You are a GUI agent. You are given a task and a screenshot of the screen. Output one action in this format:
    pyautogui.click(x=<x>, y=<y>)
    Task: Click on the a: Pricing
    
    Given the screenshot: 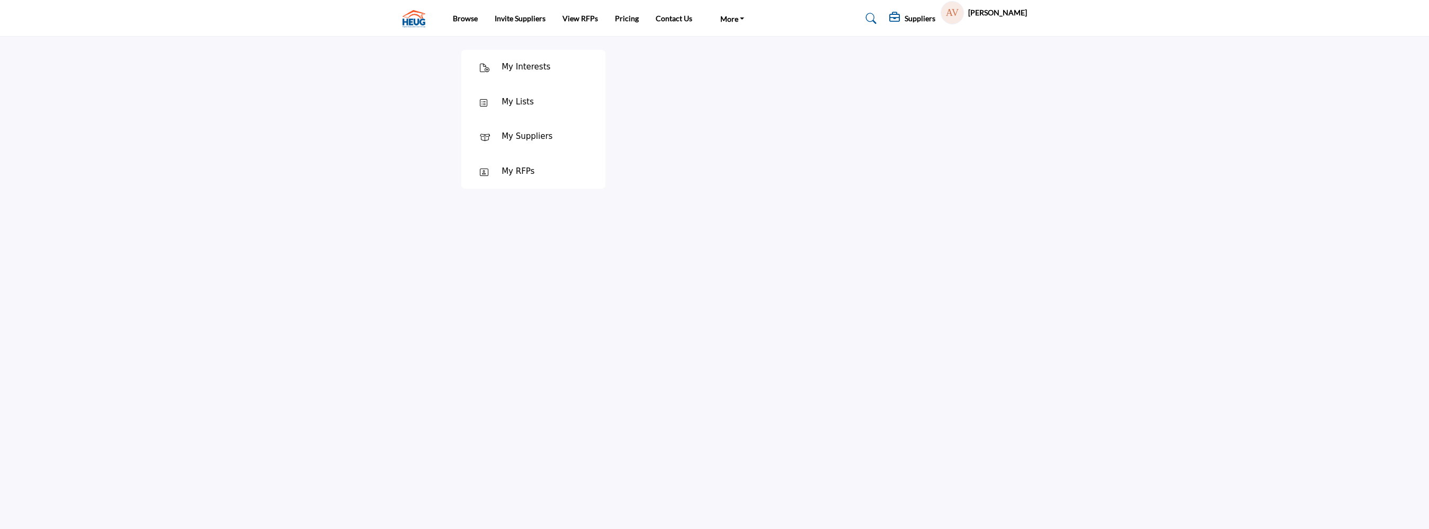 What is the action you would take?
    pyautogui.click(x=627, y=18)
    